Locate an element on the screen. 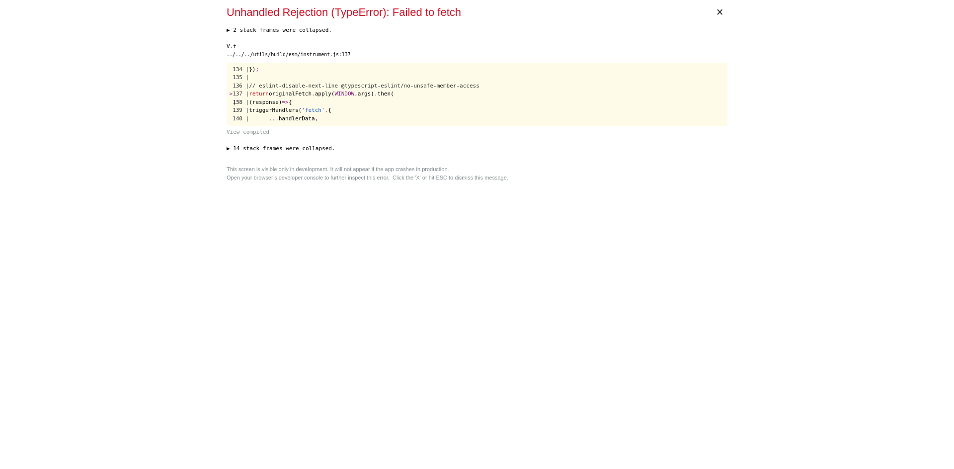 This screenshot has width=954, height=469. span: 137 | is located at coordinates (241, 93).